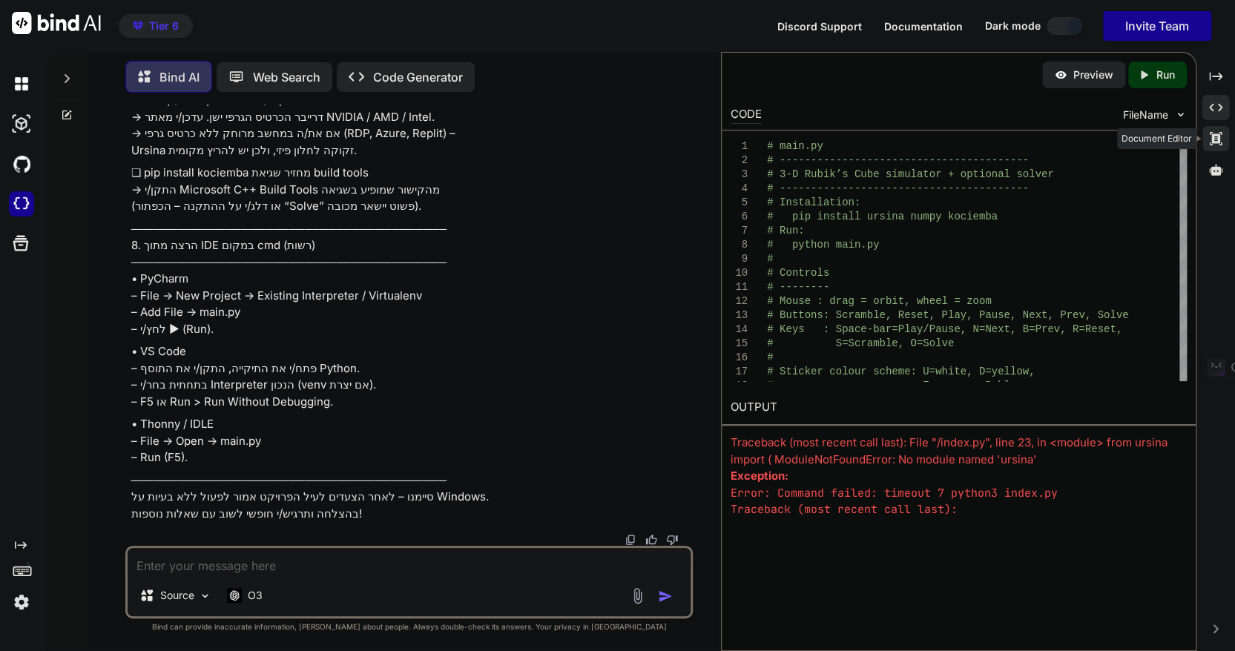  What do you see at coordinates (22, 84) in the screenshot?
I see `img: darkChat` at bounding box center [22, 84].